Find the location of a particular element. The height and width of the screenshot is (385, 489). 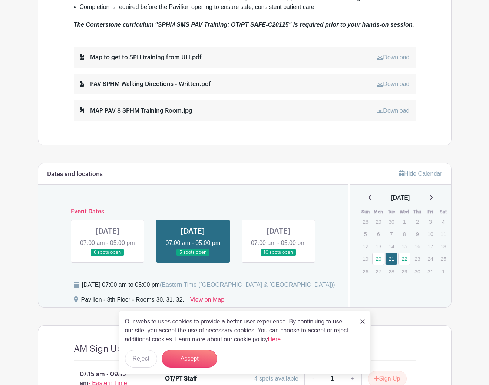

button: Accept is located at coordinates (190, 359).